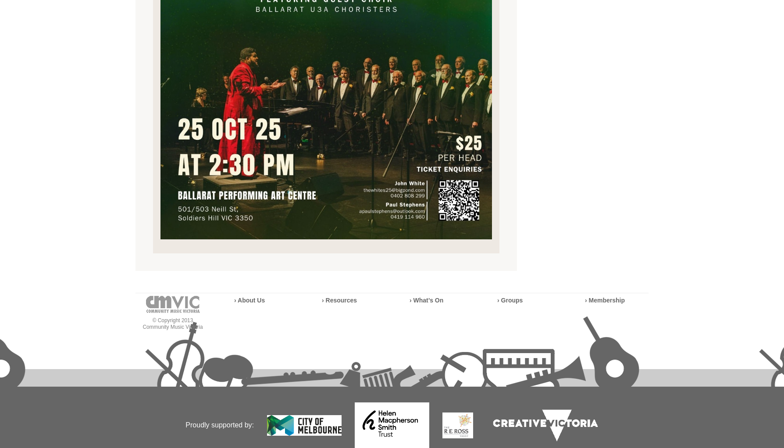  I want to click on strong: › Resources, so click(340, 301).